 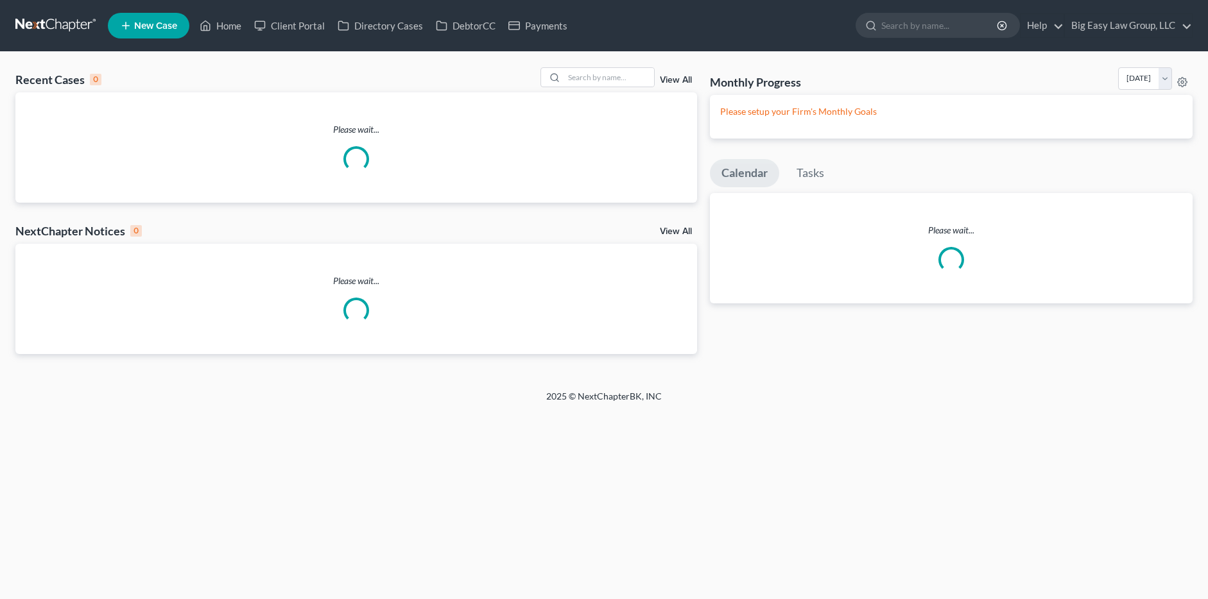 I want to click on div: Recent Cases, so click(x=58, y=80).